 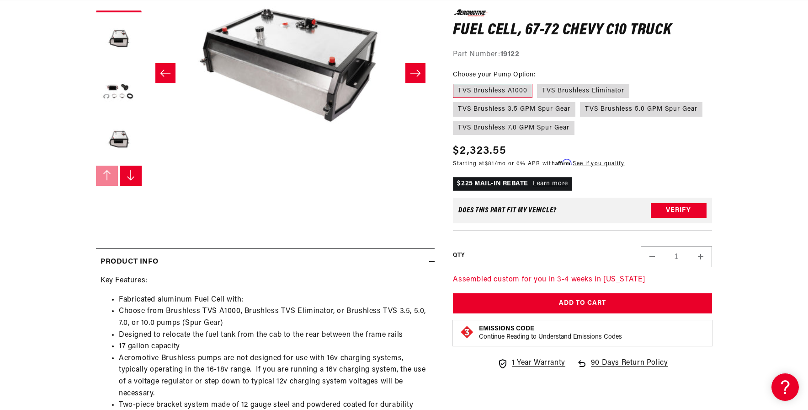 What do you see at coordinates (467, 332) in the screenshot?
I see `img: Emissions code` at bounding box center [467, 332].